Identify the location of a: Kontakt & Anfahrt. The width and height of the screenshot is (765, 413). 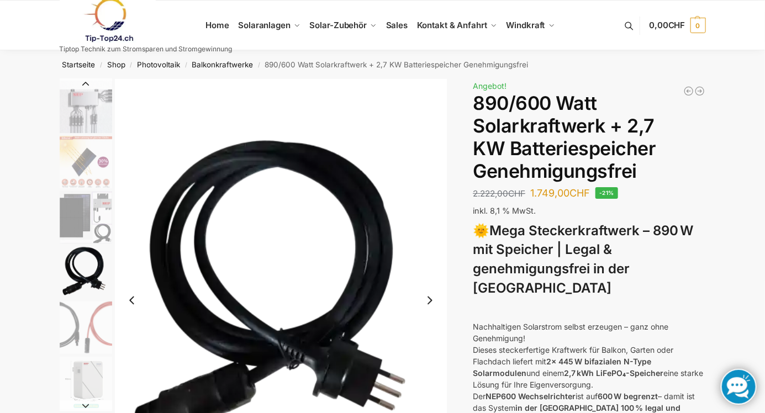
(457, 25).